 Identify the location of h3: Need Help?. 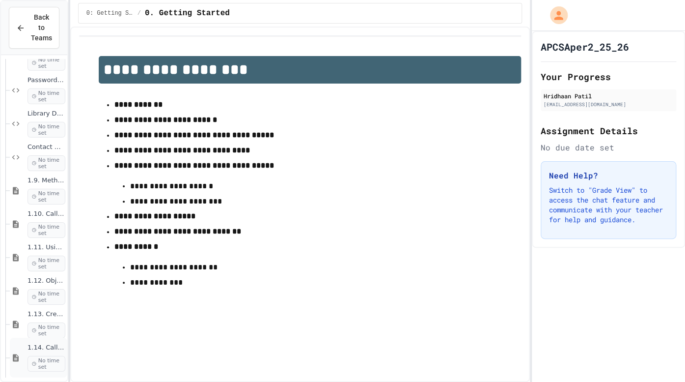
(608, 175).